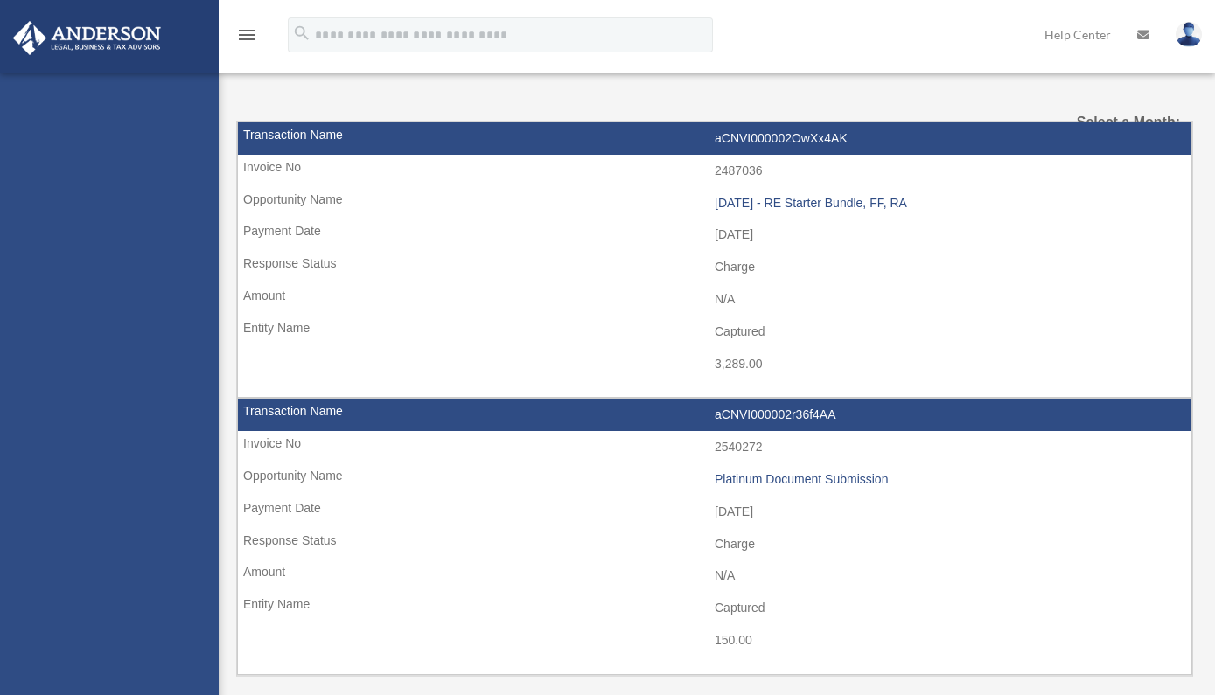 The height and width of the screenshot is (695, 1215). What do you see at coordinates (715, 171) in the screenshot?
I see `td: 2487036` at bounding box center [715, 171].